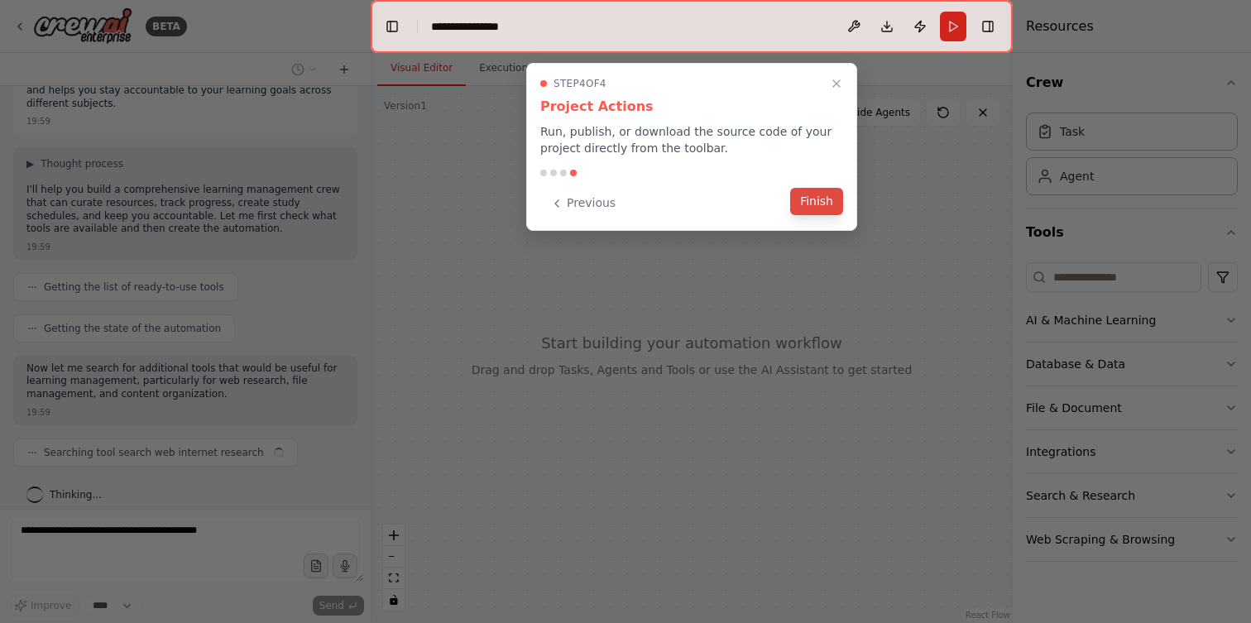 The image size is (1251, 623). What do you see at coordinates (692, 140) in the screenshot?
I see `p: Run, publish, or download the source code of your project directly from the toolbar.` at bounding box center [692, 140].